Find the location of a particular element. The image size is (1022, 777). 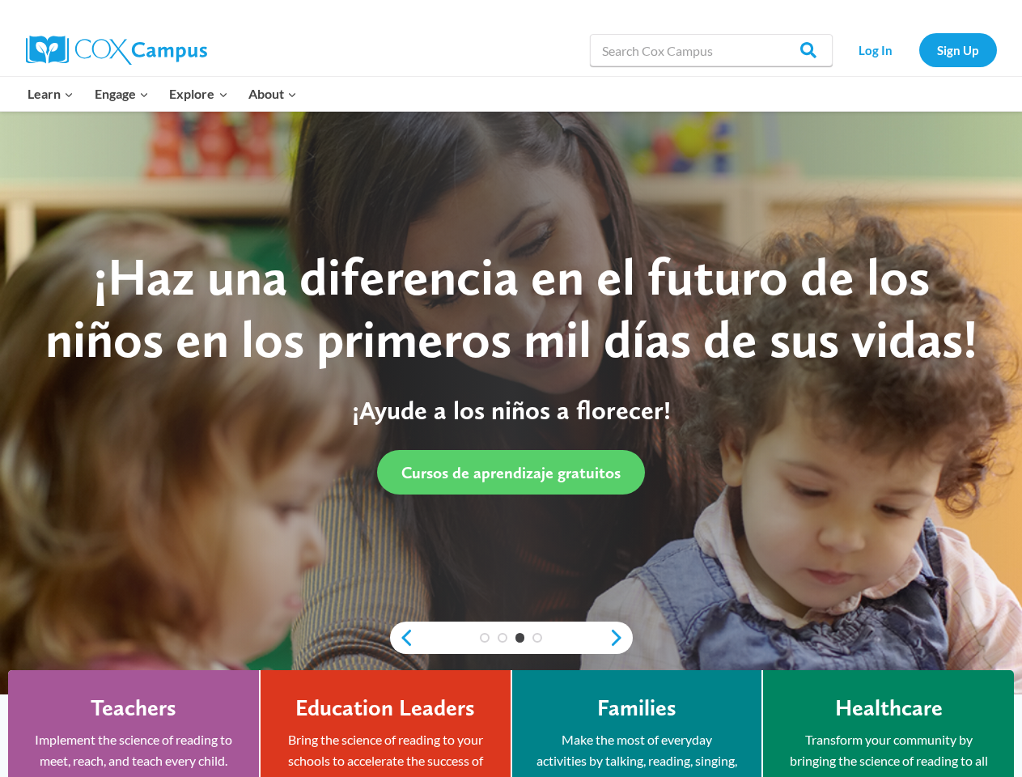

h4: Healthcare is located at coordinates (888, 708).